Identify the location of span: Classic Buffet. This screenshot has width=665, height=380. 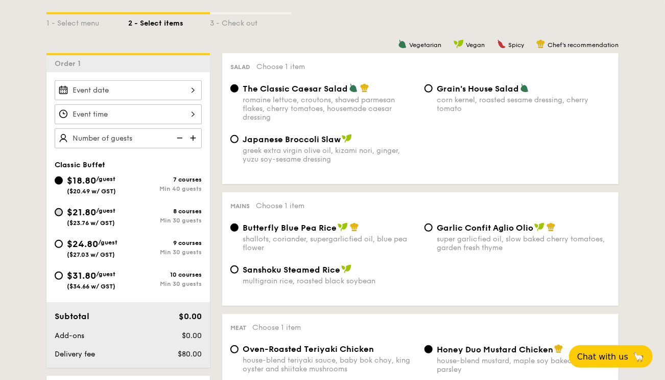
(80, 165).